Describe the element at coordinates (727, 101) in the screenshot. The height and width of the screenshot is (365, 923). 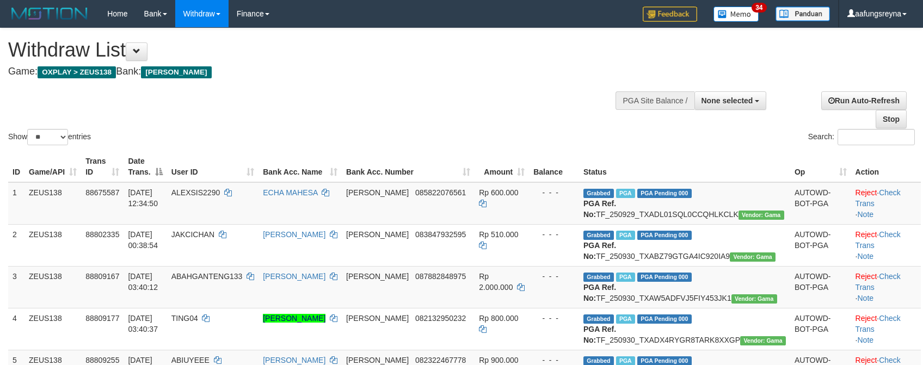
I see `span: None selected` at that location.